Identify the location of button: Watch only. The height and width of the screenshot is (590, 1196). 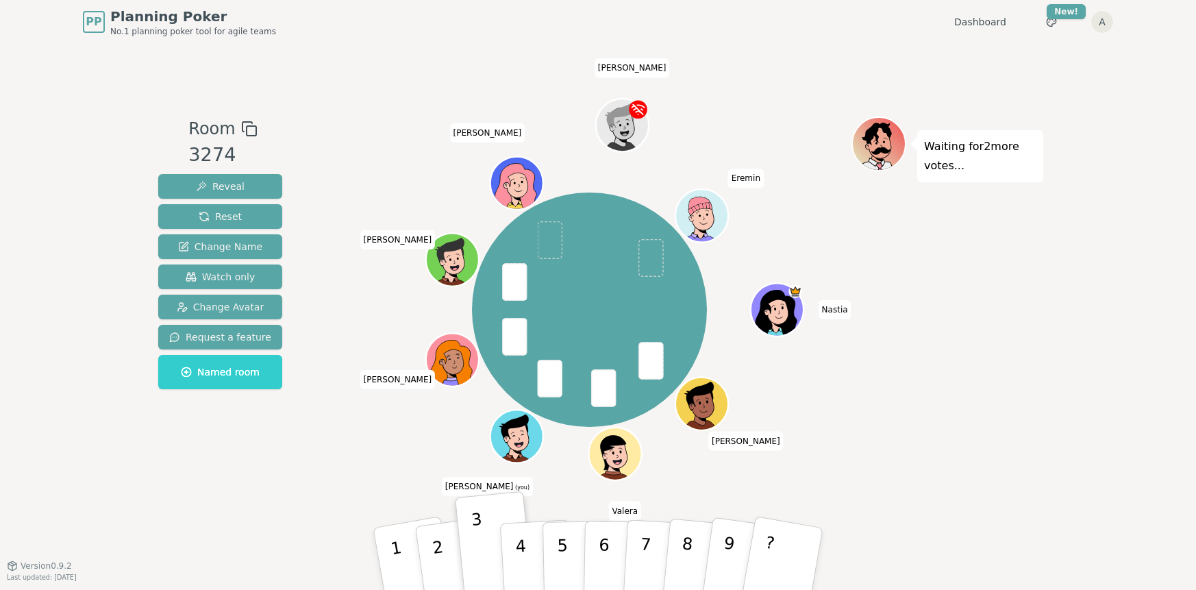
(220, 277).